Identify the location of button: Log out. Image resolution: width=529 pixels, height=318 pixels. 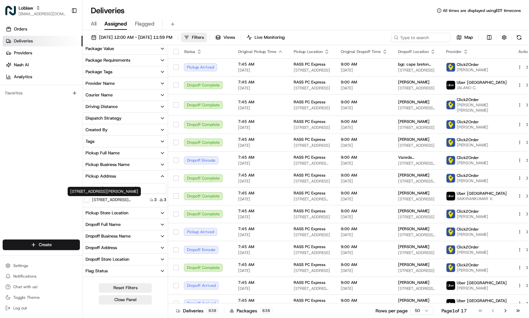
(41, 308).